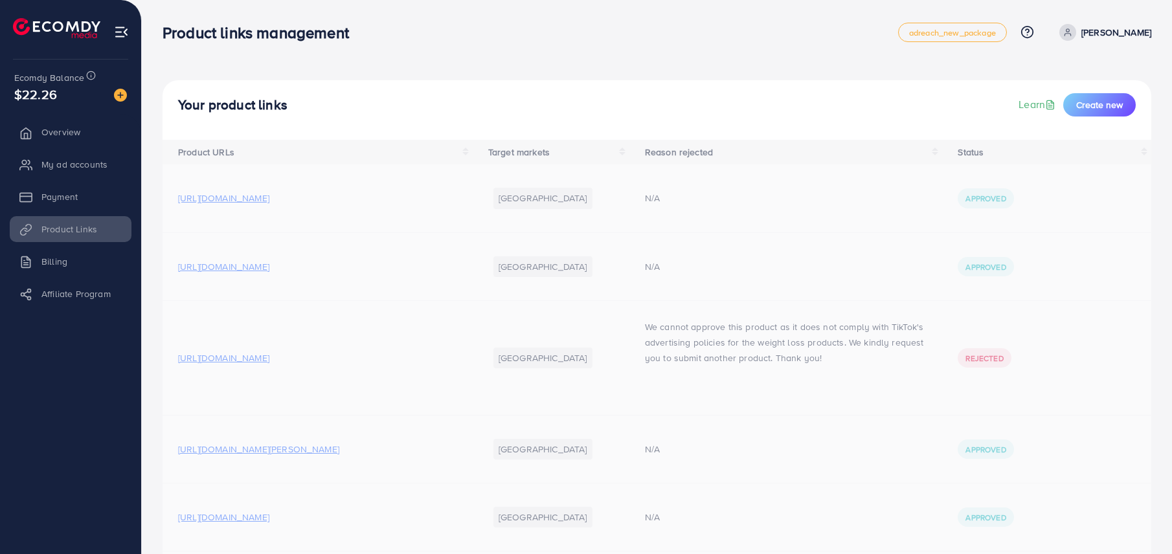 The height and width of the screenshot is (554, 1172). Describe the element at coordinates (1099, 105) in the screenshot. I see `button: Create new` at that location.